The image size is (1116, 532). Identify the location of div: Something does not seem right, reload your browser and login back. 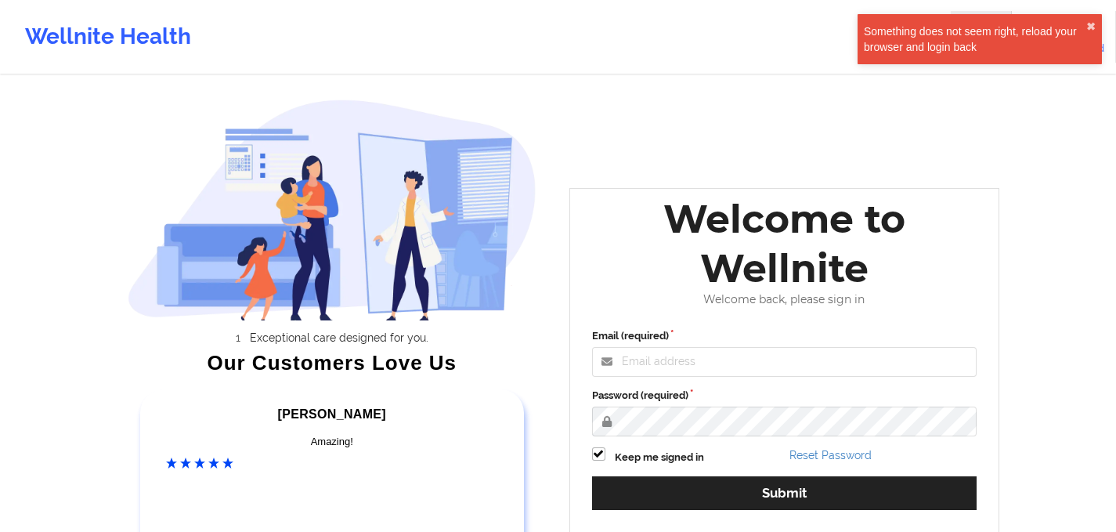
(975, 39).